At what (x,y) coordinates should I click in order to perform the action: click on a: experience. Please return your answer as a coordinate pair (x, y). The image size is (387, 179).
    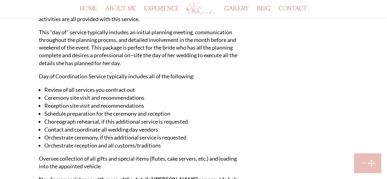
    Looking at the image, I should click on (161, 12).